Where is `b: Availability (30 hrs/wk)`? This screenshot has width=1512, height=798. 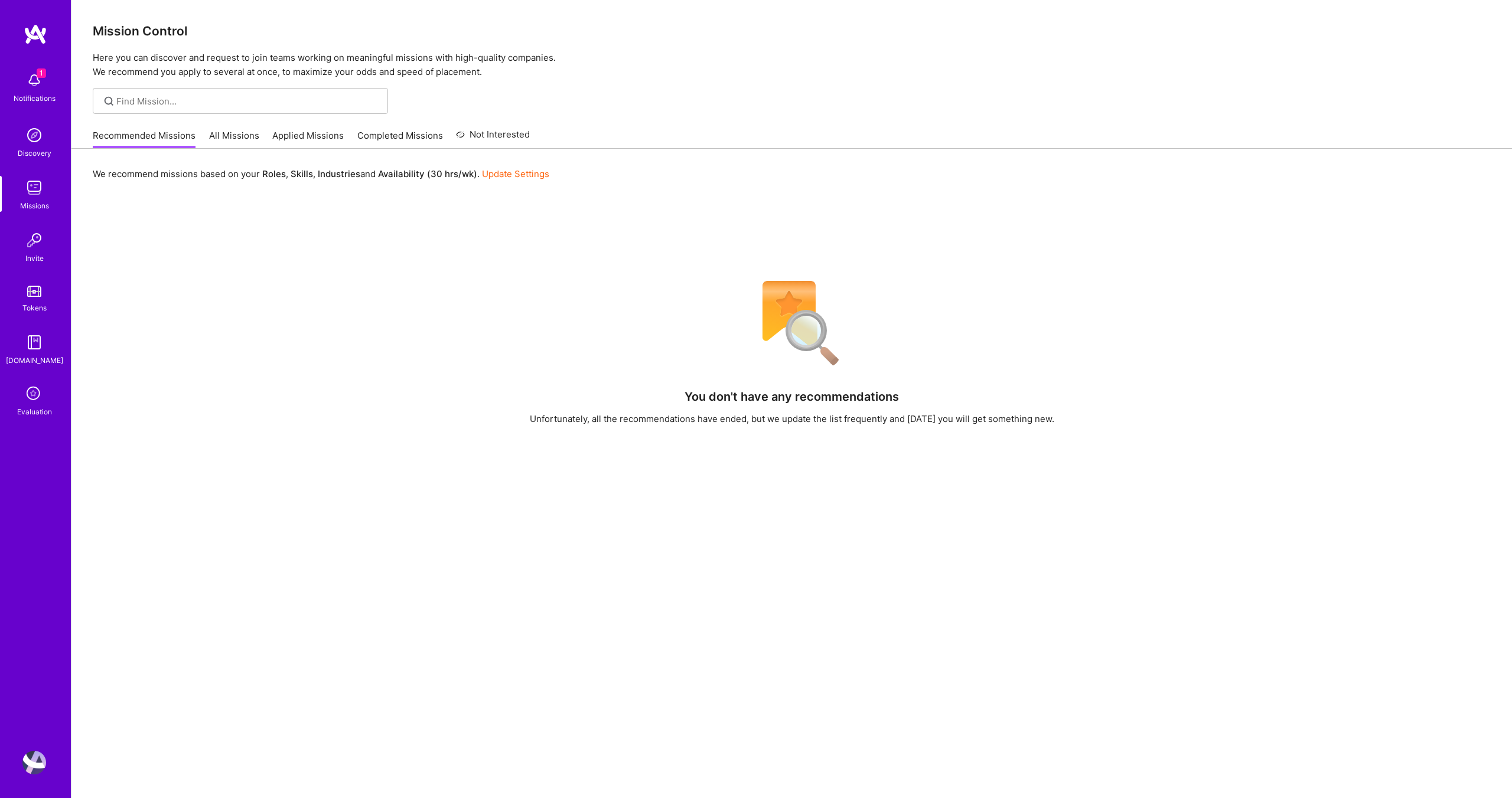 b: Availability (30 hrs/wk) is located at coordinates (427, 173).